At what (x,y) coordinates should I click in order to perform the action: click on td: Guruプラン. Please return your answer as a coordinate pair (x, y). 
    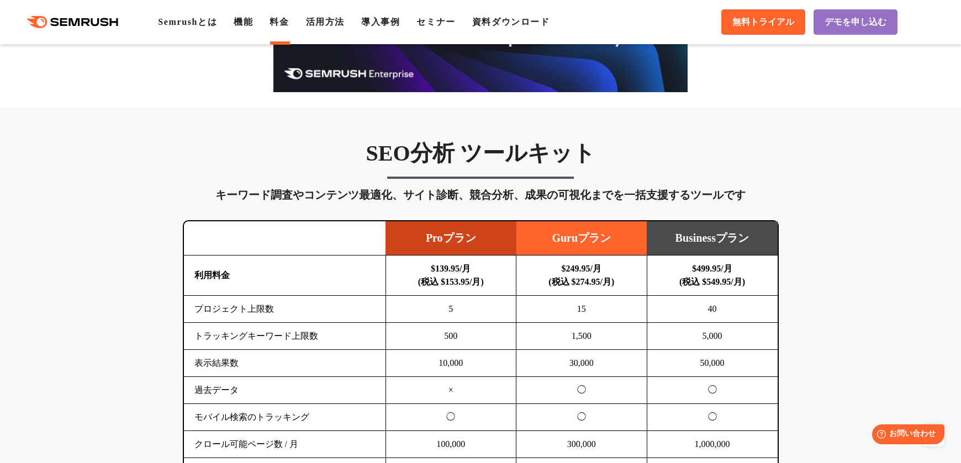
    Looking at the image, I should click on (581, 239).